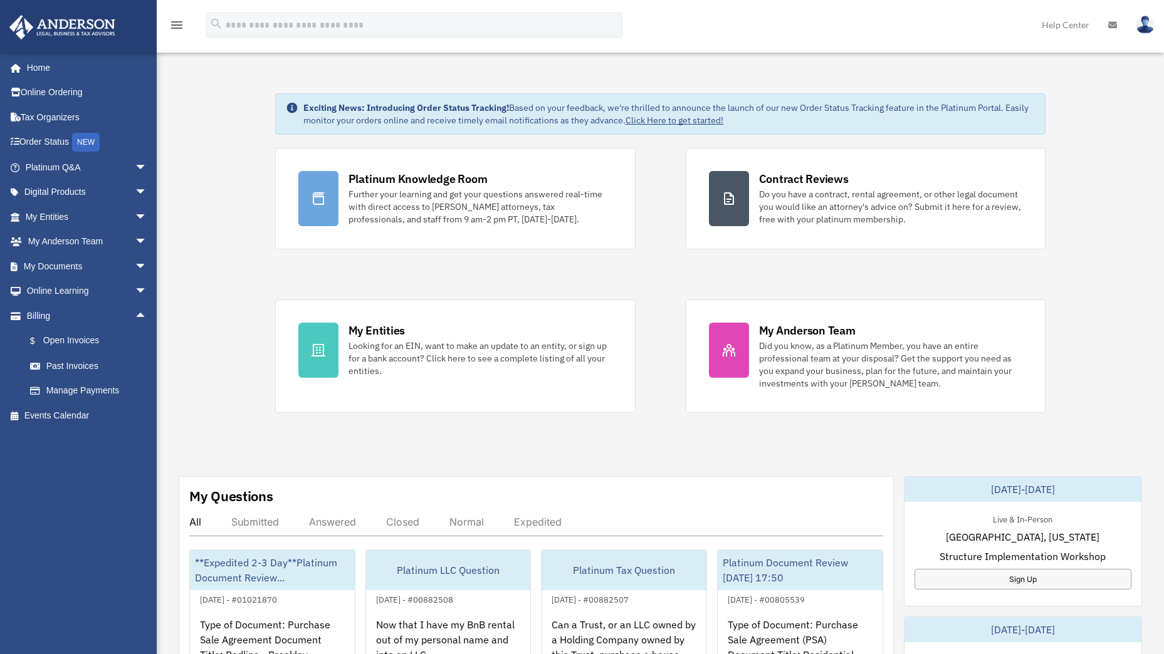 The height and width of the screenshot is (654, 1164). I want to click on a: Platinum Q&Aarrow_drop_down, so click(87, 167).